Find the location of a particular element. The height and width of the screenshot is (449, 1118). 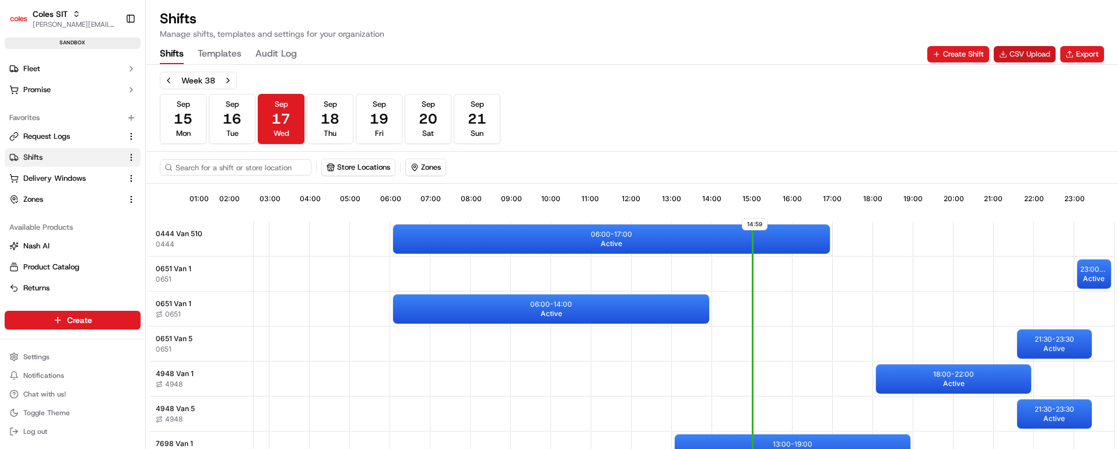

div: sandbox is located at coordinates (72, 43).